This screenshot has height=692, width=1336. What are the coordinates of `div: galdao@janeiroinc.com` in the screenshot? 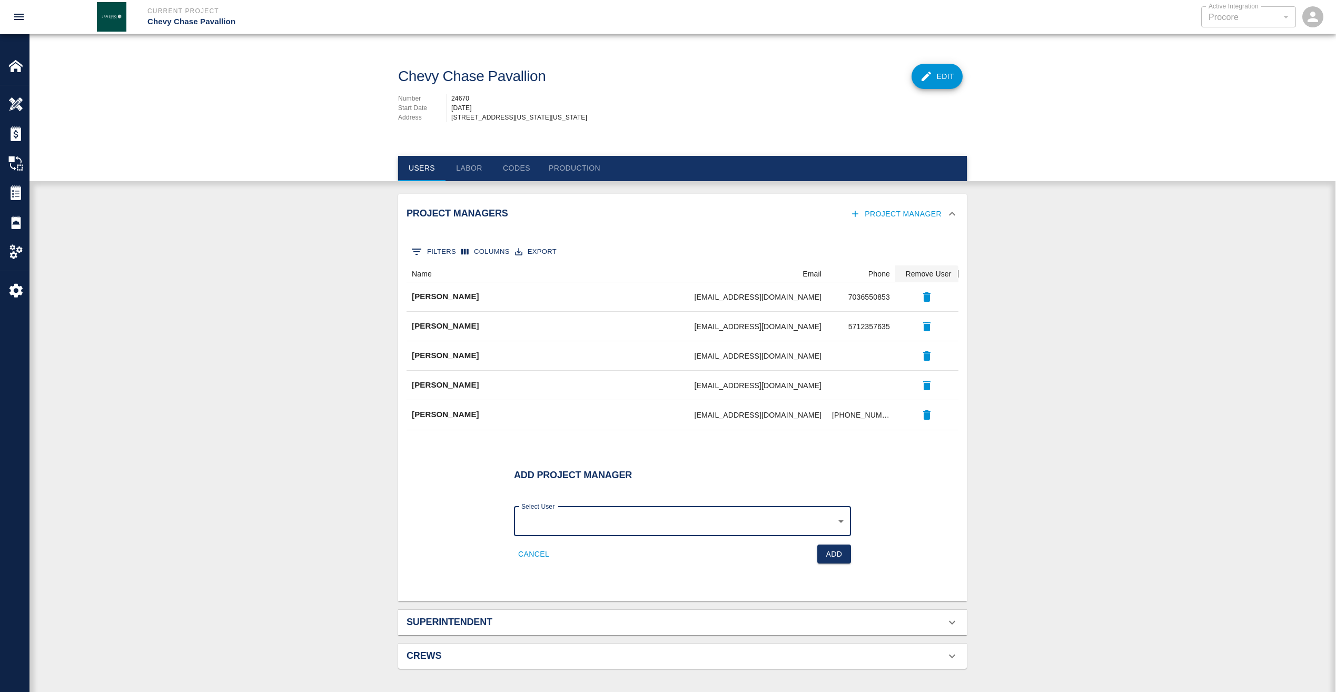 It's located at (758, 415).